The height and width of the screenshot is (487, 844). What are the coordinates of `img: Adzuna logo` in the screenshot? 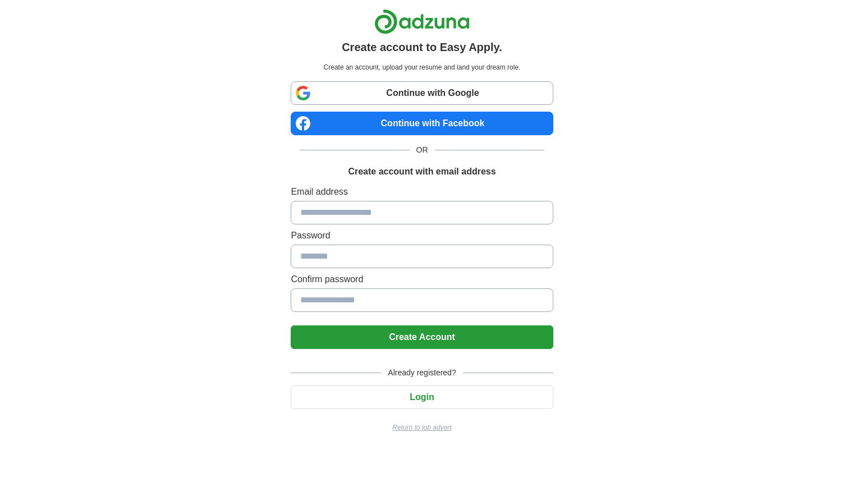 It's located at (422, 21).